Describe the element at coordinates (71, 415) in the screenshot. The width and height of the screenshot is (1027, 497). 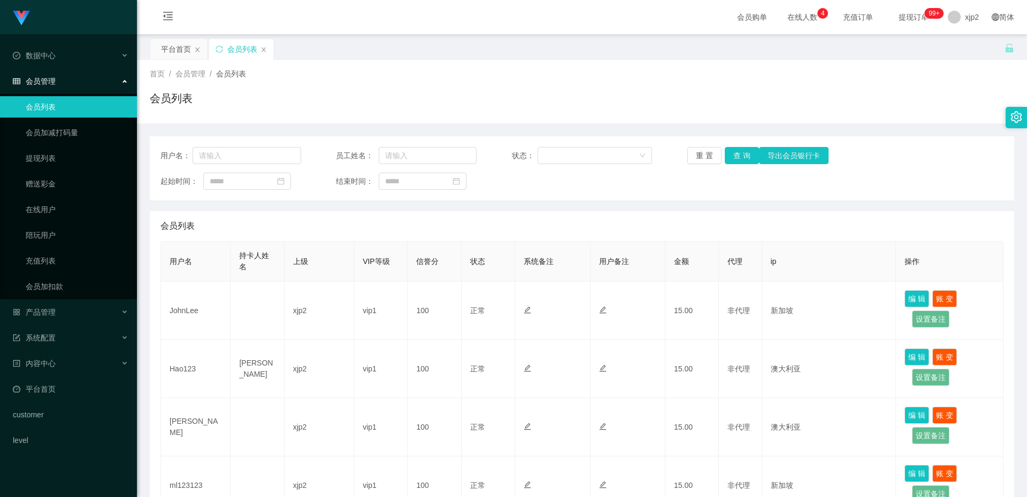
I see `a: customer` at that location.